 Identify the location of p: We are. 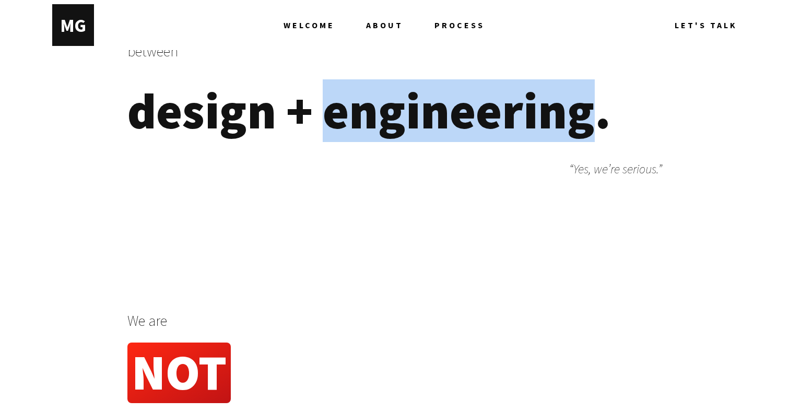
(395, 327).